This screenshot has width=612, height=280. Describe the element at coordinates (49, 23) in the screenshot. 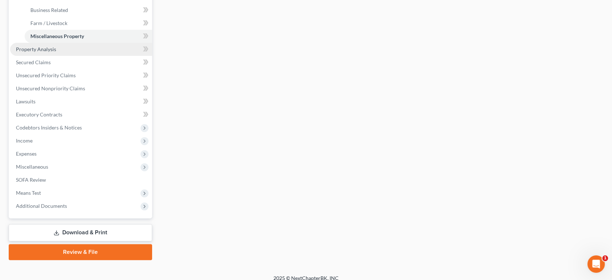

I see `span: Farm / Livestock` at that location.